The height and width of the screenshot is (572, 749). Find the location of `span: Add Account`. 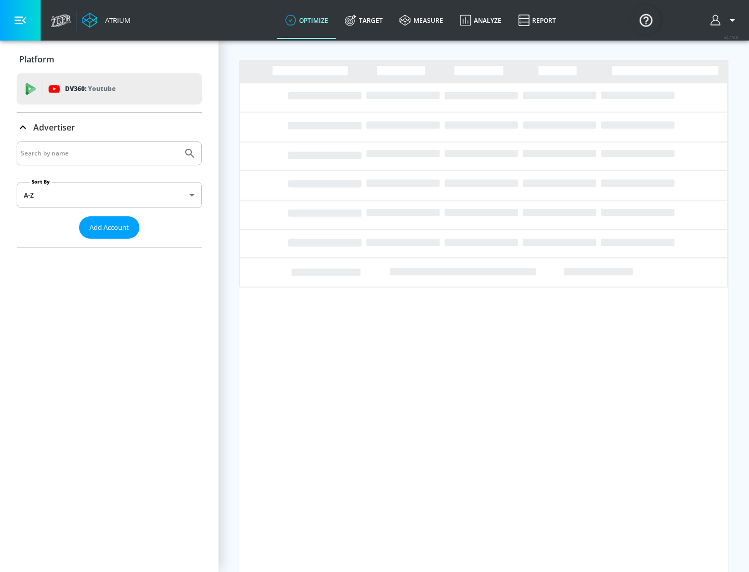

span: Add Account is located at coordinates (109, 227).